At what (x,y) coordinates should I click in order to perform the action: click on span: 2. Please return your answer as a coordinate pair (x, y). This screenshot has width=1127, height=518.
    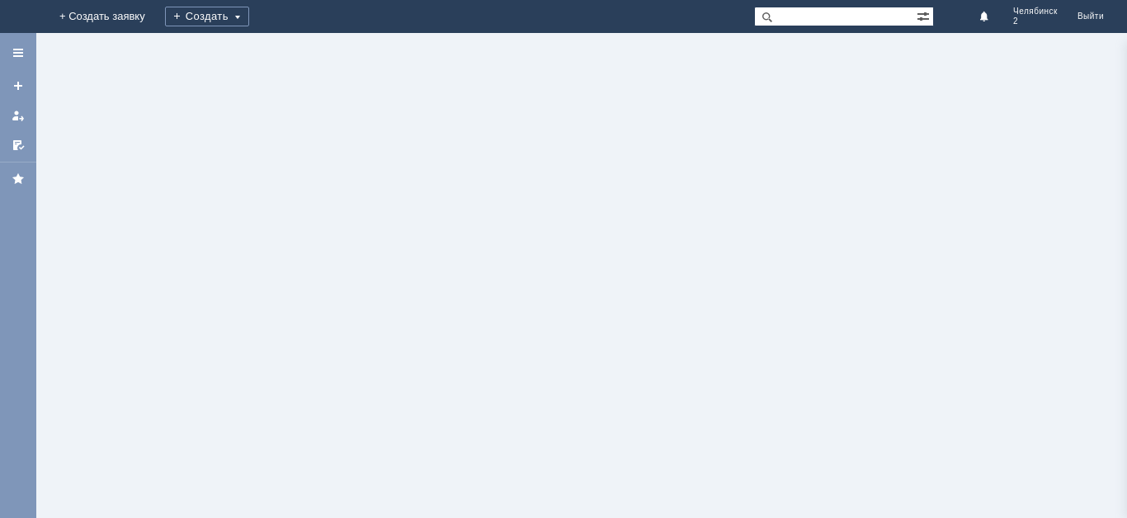
    Looking at the image, I should click on (1036, 21).